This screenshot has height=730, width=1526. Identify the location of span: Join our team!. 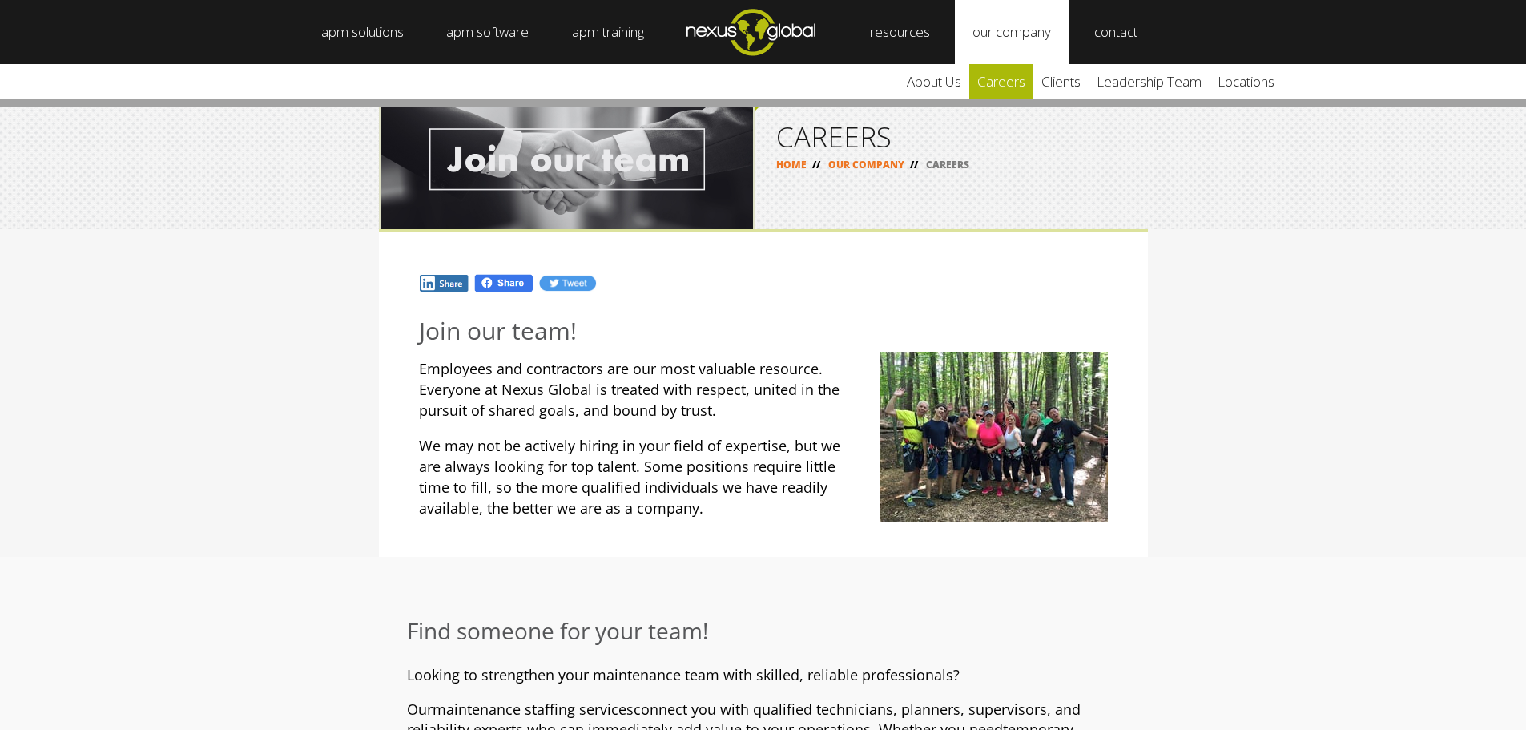
(498, 330).